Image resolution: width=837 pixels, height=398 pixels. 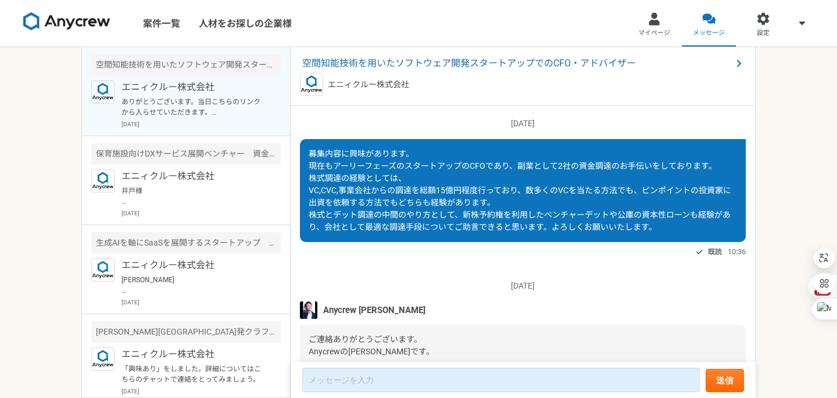 What do you see at coordinates (186, 242) in the screenshot?
I see `div: 生成AIを軸にSaaSを展開するスタートアップ コーポレートマネージャー` at bounding box center [186, 242].